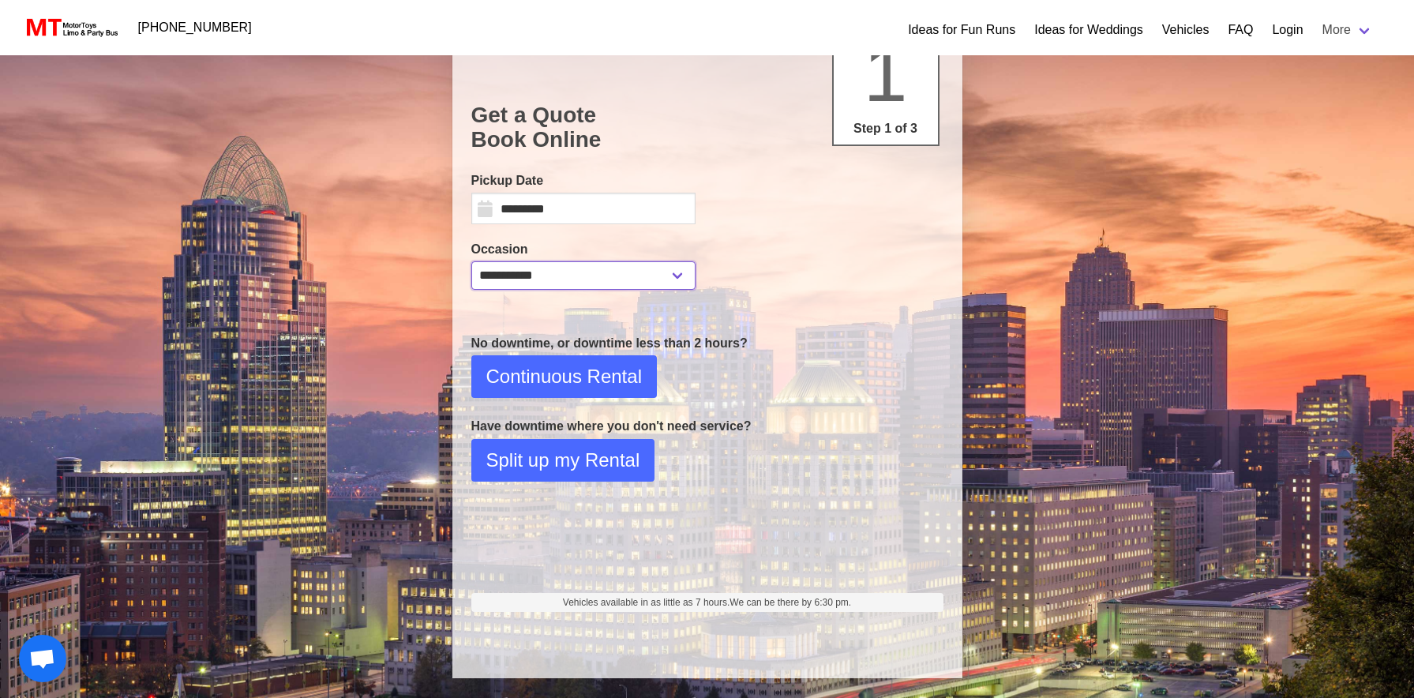 The width and height of the screenshot is (1414, 698). I want to click on span: Continuous Rental, so click(564, 377).